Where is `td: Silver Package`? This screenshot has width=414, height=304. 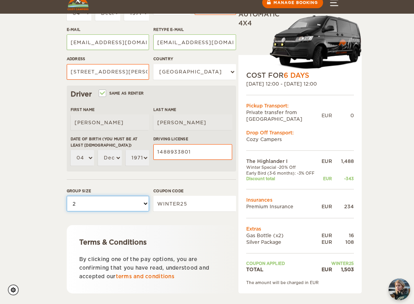
td: Silver Package is located at coordinates (283, 242).